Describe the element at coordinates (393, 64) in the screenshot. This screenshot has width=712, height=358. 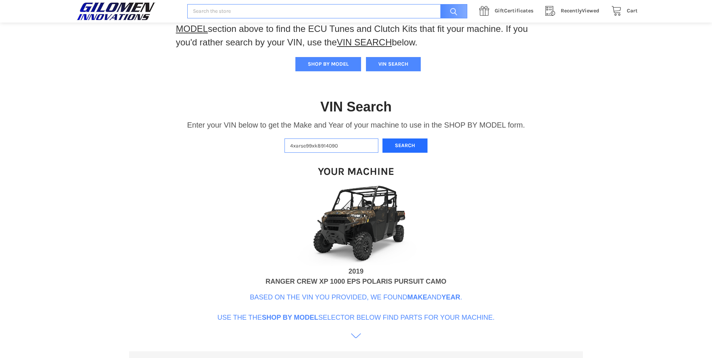
I see `button: VIN SEARCH` at that location.